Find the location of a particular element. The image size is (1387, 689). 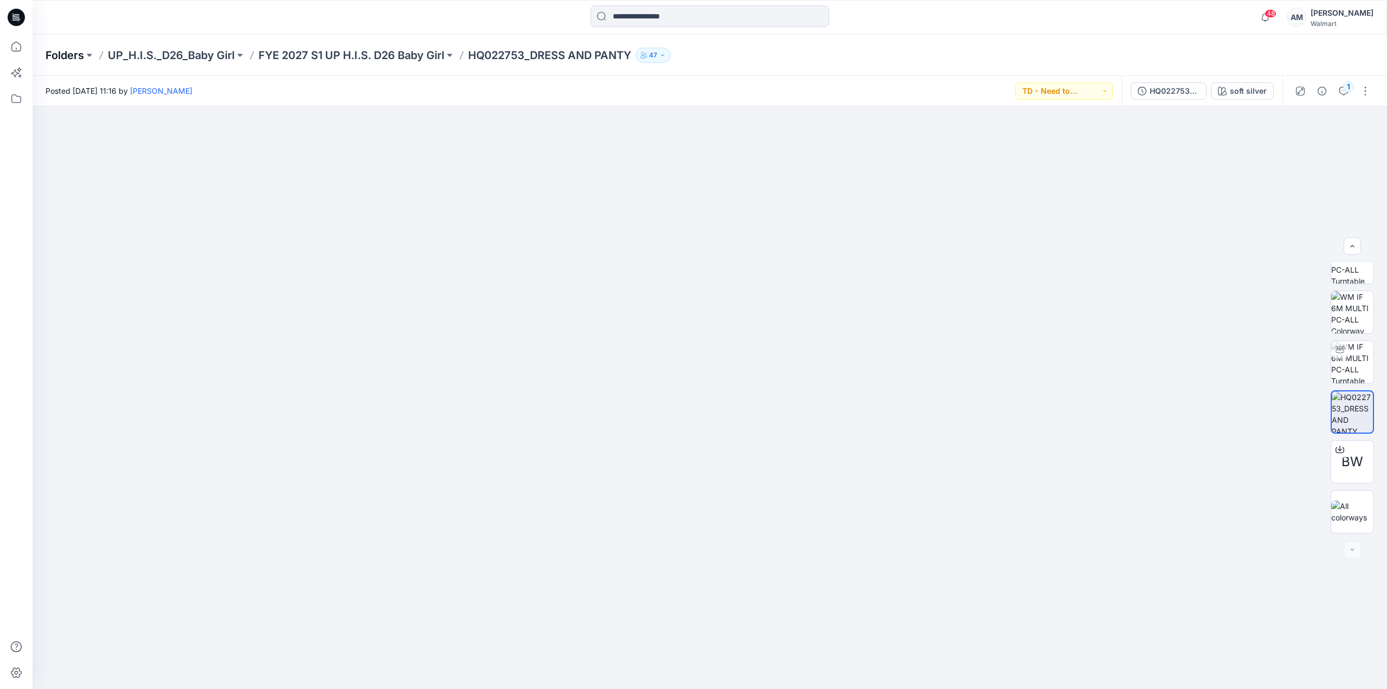

div: Walmart is located at coordinates (1342, 23).